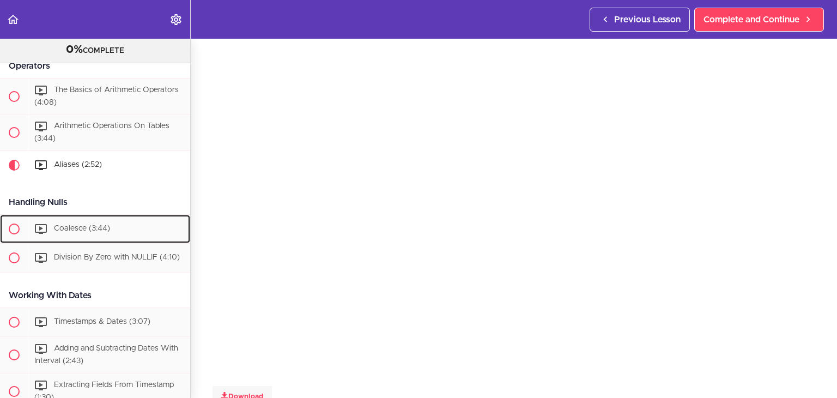  What do you see at coordinates (82, 228) in the screenshot?
I see `span: Coalesce (3:44)` at bounding box center [82, 228].